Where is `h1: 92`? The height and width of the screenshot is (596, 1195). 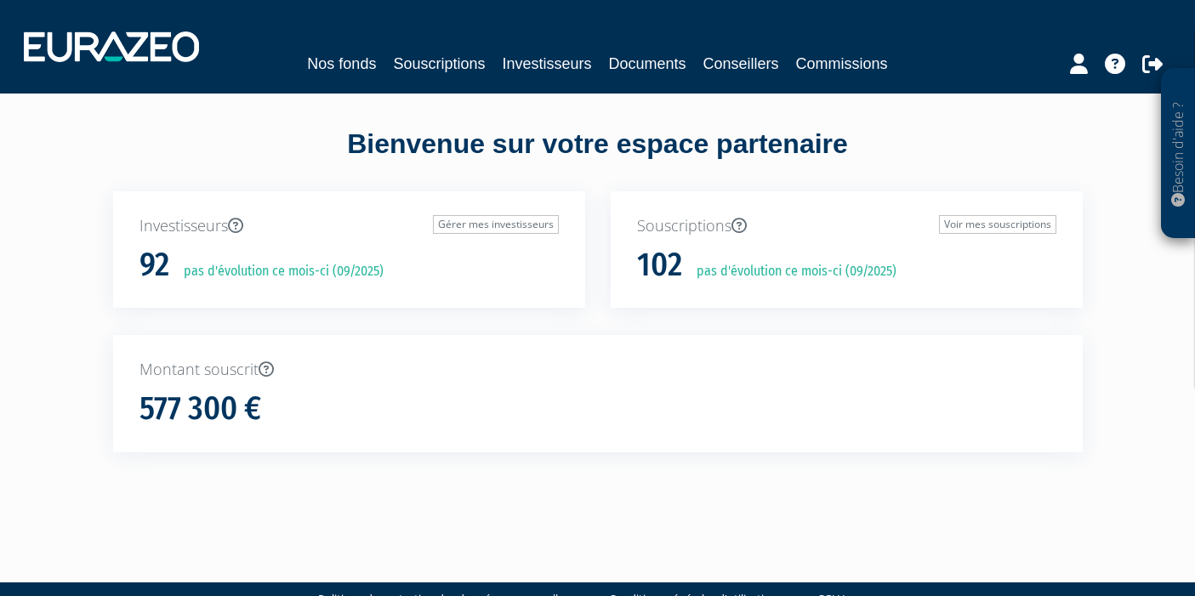
h1: 92 is located at coordinates (154, 265).